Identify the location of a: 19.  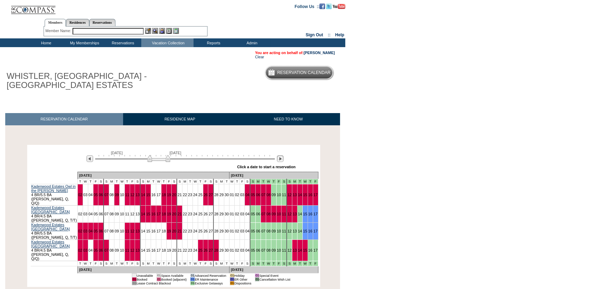
(169, 214).